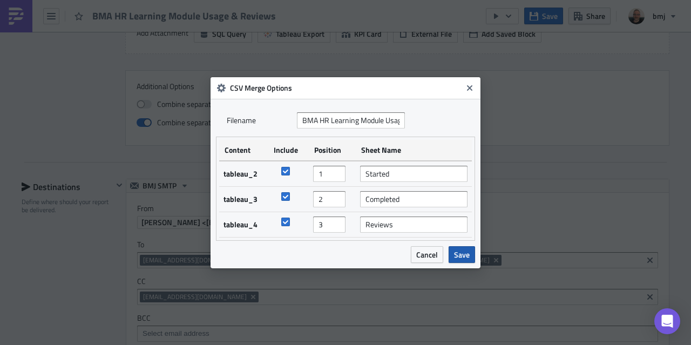  I want to click on p: Note that if this email may contain an empty attachment if no usage data or reviews exists for th..., so click(260, 97).